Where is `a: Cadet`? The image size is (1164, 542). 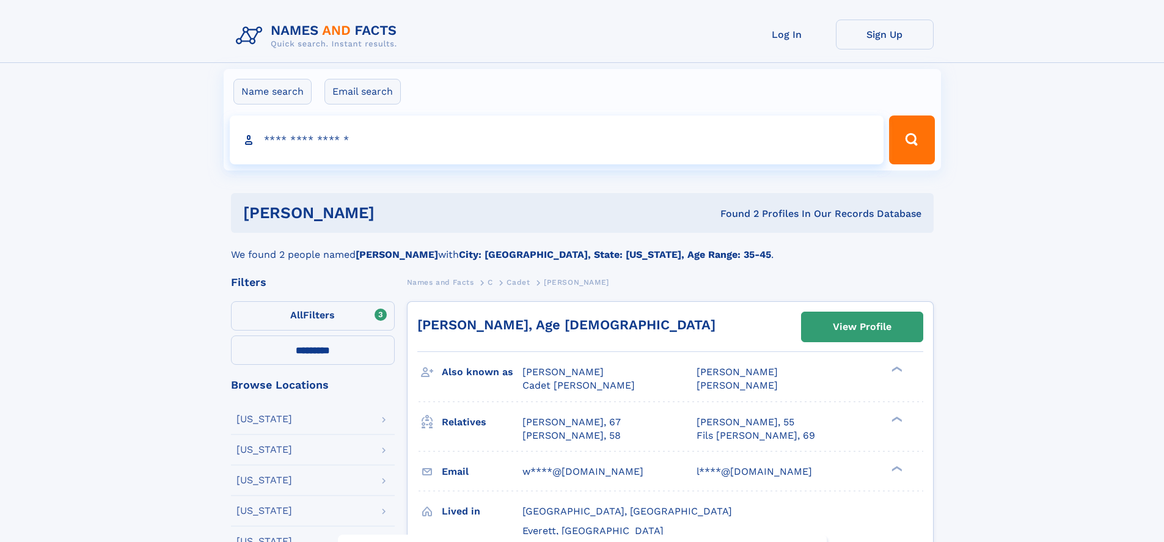 a: Cadet is located at coordinates (518, 282).